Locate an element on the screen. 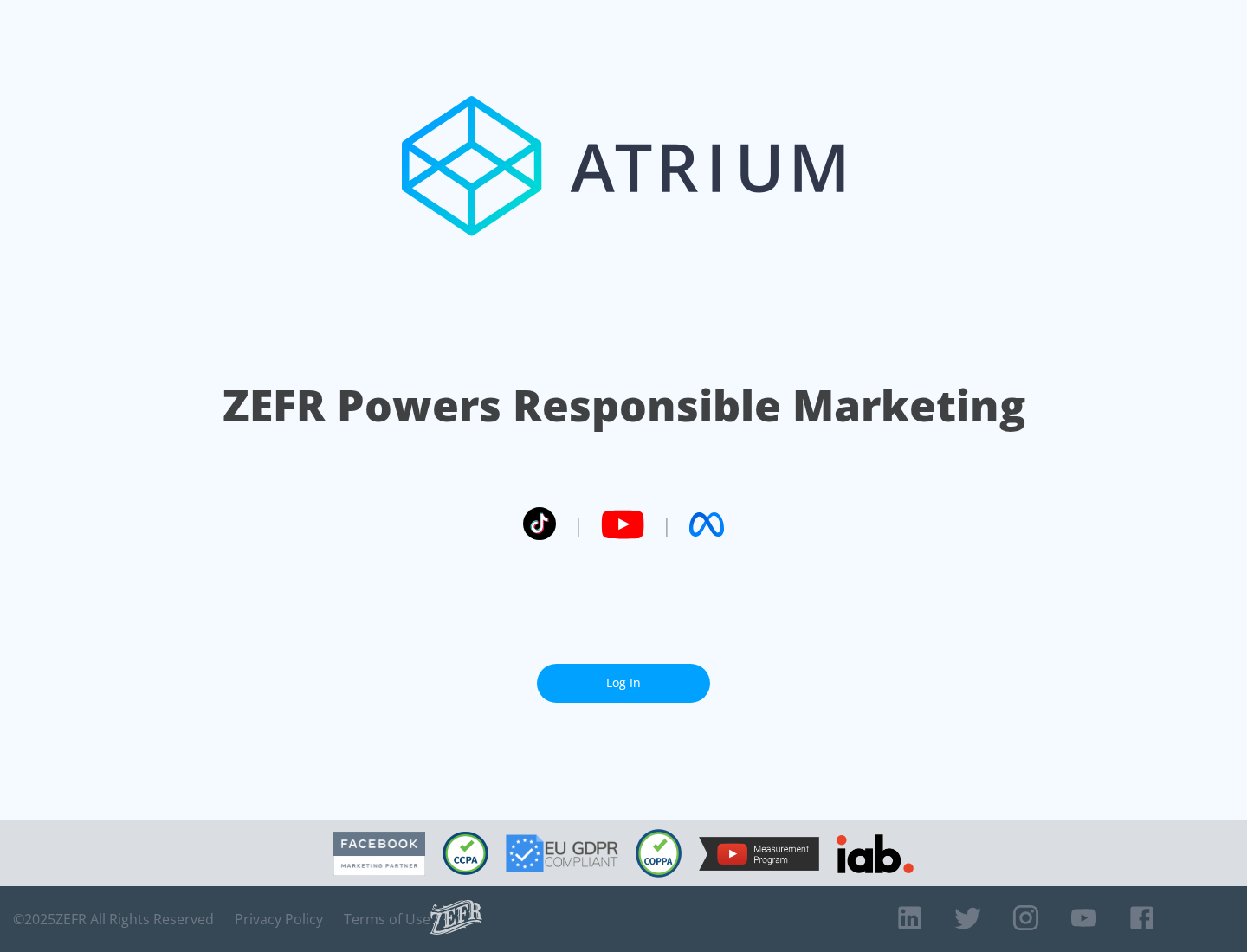  img: YouTube Measurement Program is located at coordinates (758, 853).